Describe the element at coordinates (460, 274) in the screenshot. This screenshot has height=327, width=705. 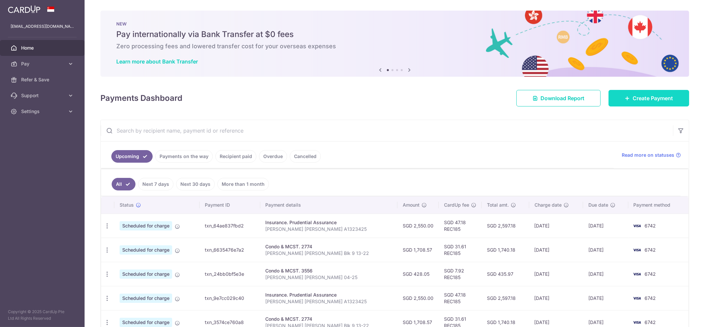
I see `td: SGD 7.92 REC185` at that location.